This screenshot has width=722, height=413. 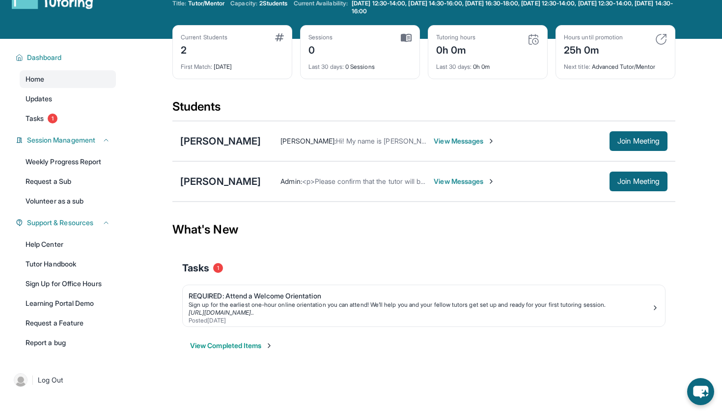 I want to click on a: Sign Up for Office Hours, so click(x=68, y=283).